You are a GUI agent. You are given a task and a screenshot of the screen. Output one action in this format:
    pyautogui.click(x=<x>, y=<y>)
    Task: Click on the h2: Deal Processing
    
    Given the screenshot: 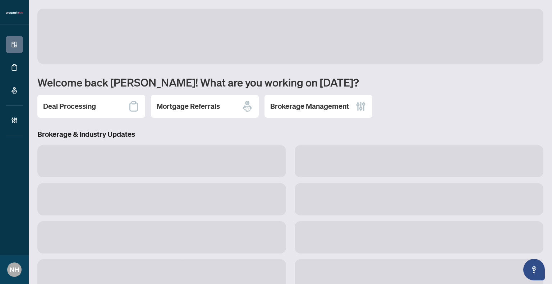 What is the action you would take?
    pyautogui.click(x=69, y=106)
    